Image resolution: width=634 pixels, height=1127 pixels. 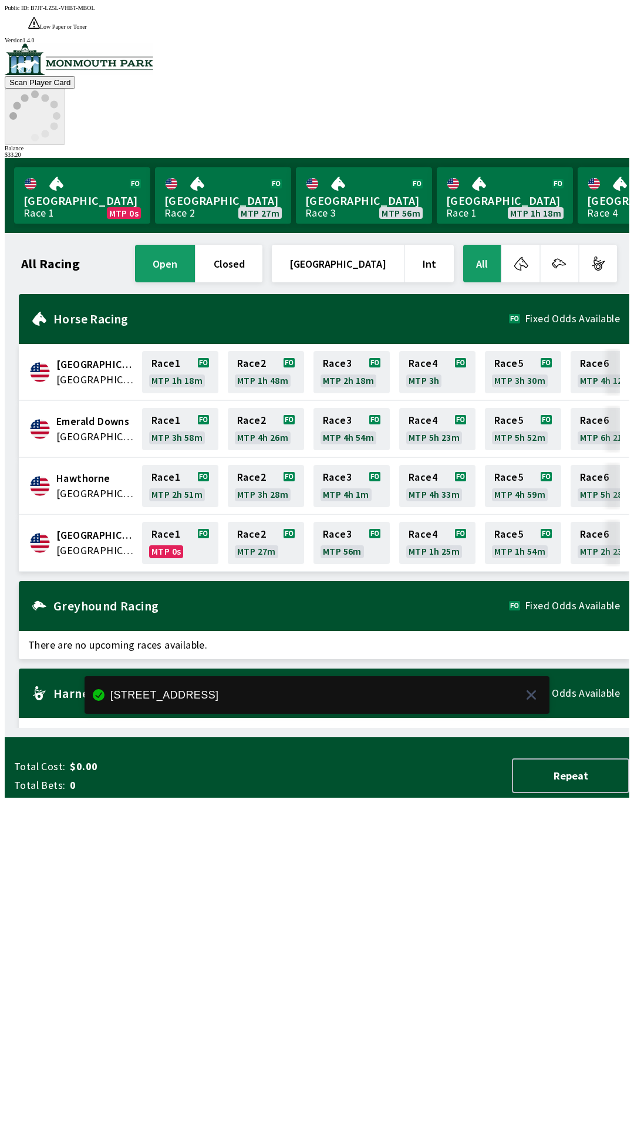 I want to click on span: MTP 1h 54m, so click(x=519, y=551).